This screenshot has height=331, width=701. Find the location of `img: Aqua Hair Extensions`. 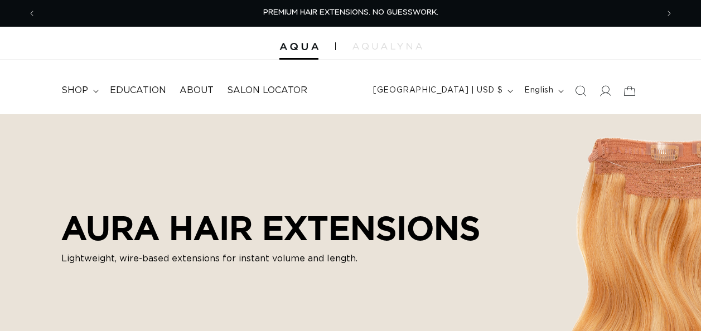

img: Aqua Hair Extensions is located at coordinates (299, 47).